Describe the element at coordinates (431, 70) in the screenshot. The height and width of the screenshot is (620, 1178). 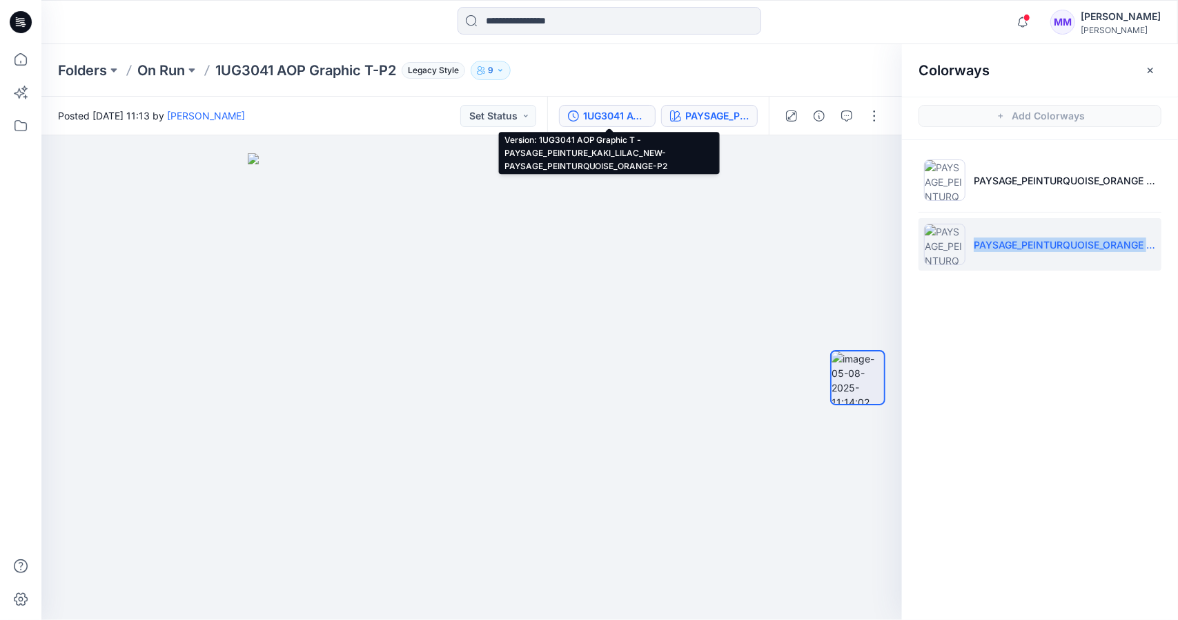
I see `button: Legacy Style` at that location.